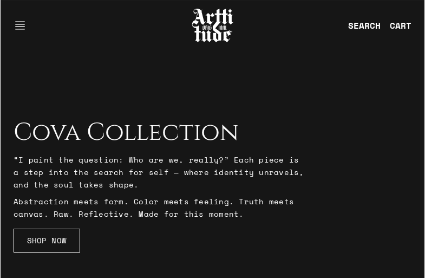 The height and width of the screenshot is (278, 425). What do you see at coordinates (360, 25) in the screenshot?
I see `a: SEARCH` at bounding box center [360, 25].